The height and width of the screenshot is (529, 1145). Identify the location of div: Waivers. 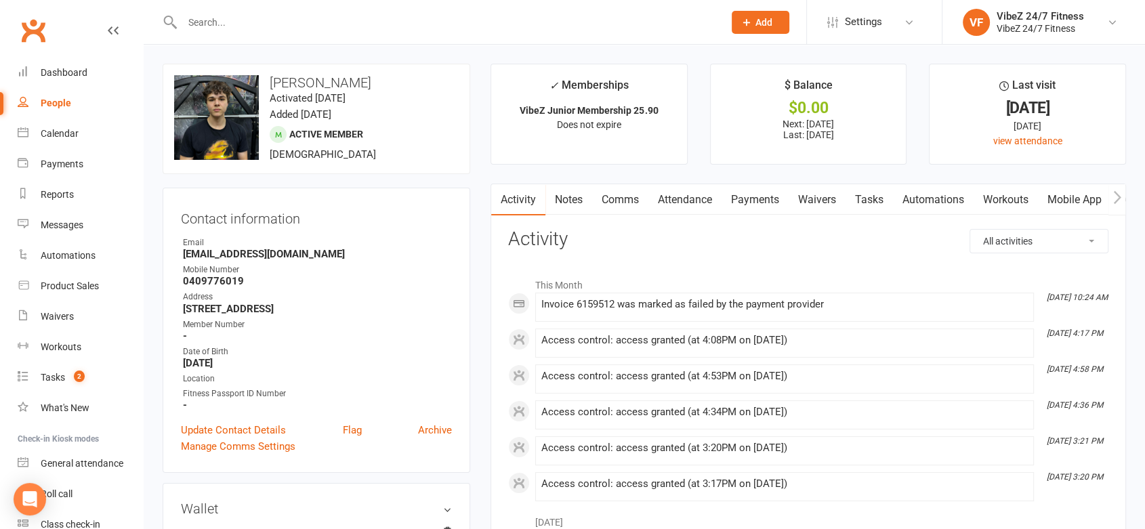
(57, 317).